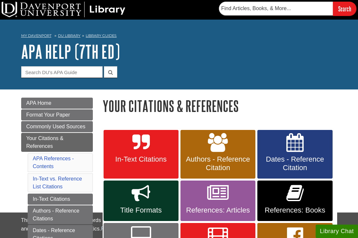 The height and width of the screenshot is (238, 358). I want to click on a: Title Formats, so click(141, 200).